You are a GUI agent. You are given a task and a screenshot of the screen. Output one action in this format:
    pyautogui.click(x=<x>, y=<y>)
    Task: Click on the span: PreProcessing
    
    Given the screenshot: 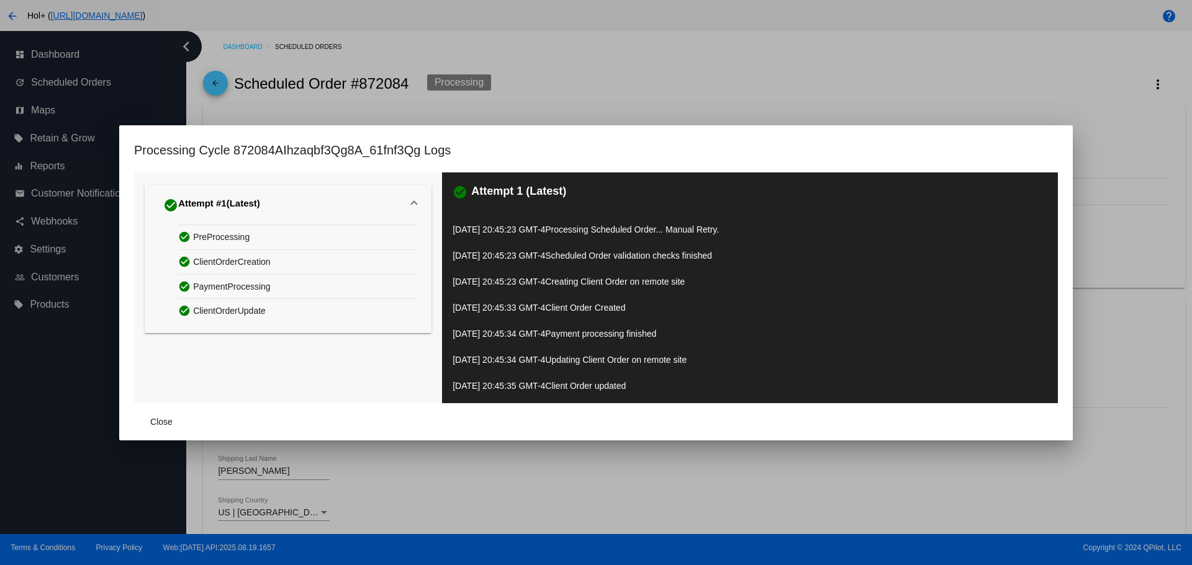 What is the action you would take?
    pyautogui.click(x=221, y=237)
    